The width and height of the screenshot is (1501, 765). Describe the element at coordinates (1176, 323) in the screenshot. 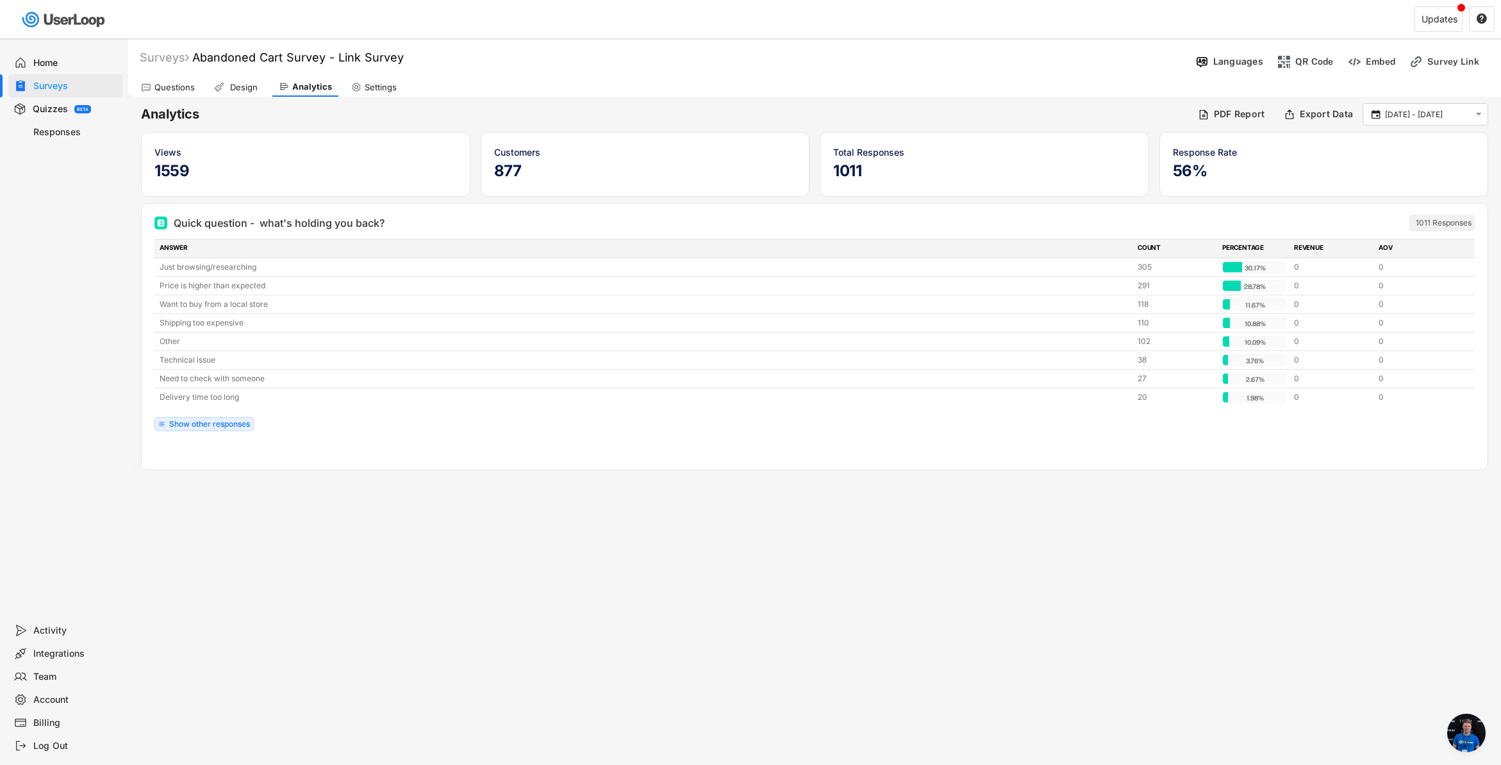

I see `div: 110` at that location.